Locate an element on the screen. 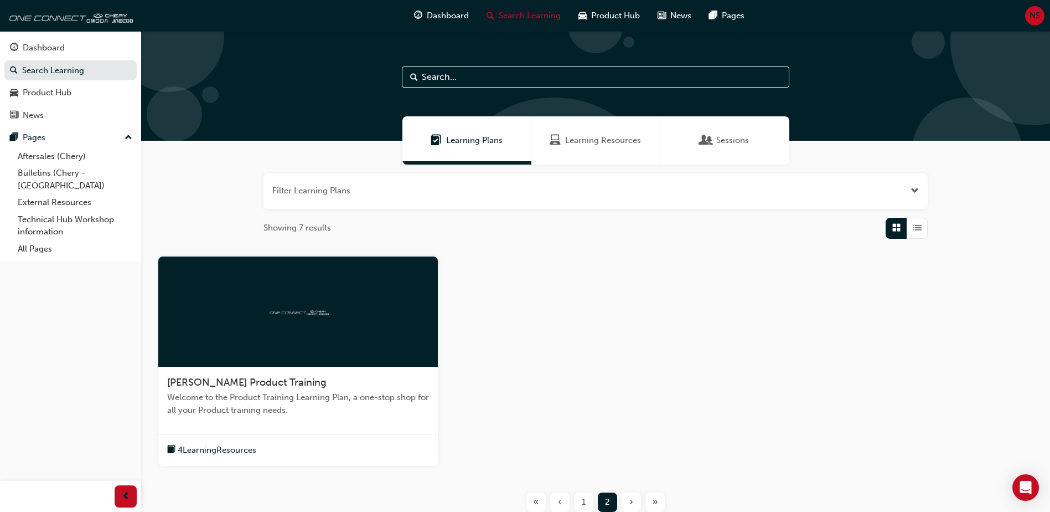  button: Page 1 is located at coordinates (584, 502).